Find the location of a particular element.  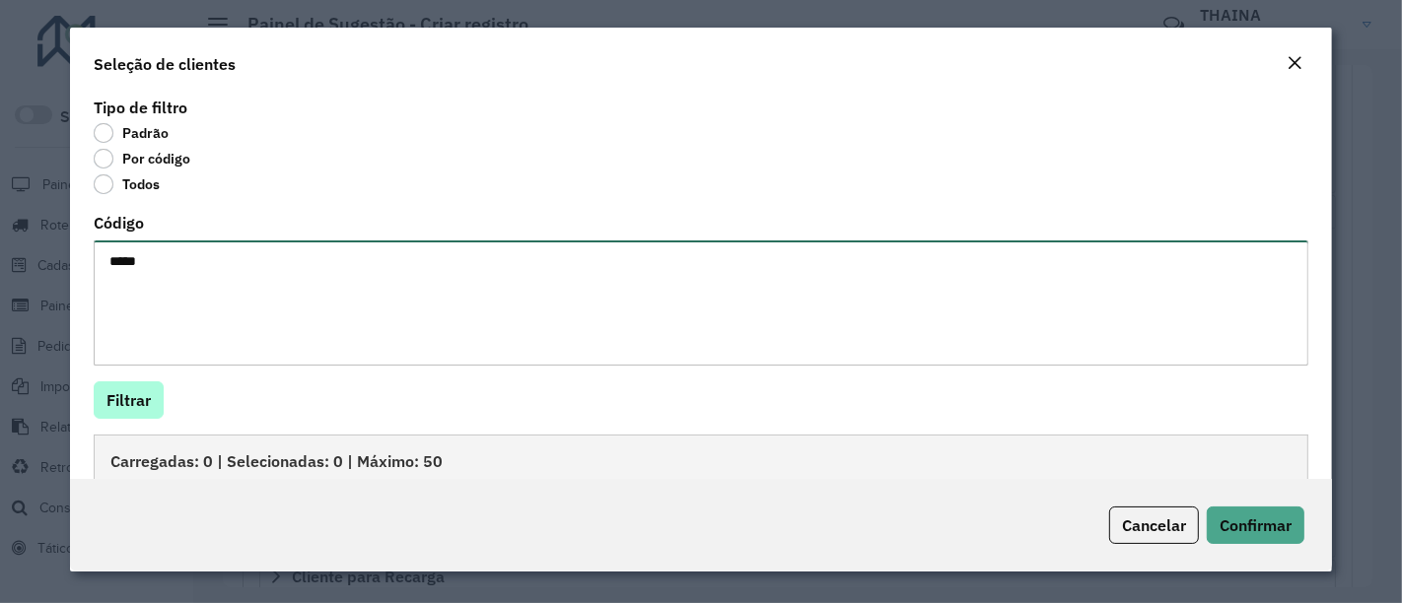

label: Por código is located at coordinates (142, 159).